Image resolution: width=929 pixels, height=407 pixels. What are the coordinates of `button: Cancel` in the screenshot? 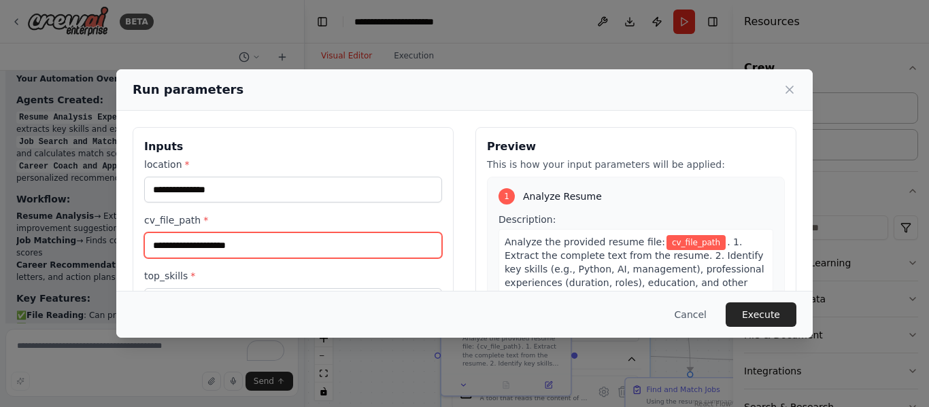 It's located at (690, 315).